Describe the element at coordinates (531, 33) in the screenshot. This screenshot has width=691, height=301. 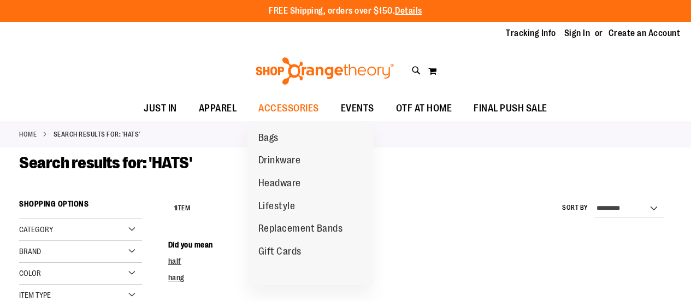
I see `a: Tracking Info` at that location.